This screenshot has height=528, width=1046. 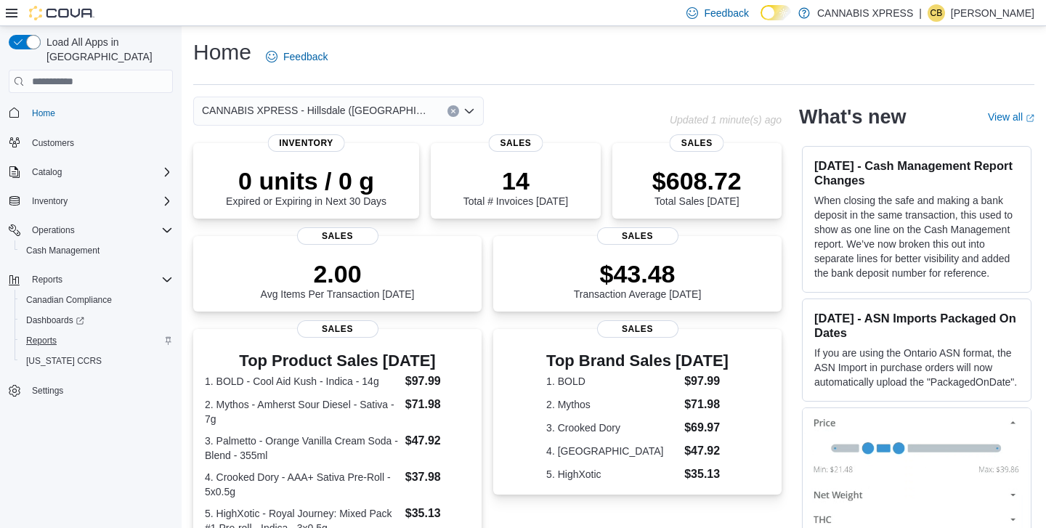 I want to click on span: Washington CCRS, so click(x=97, y=361).